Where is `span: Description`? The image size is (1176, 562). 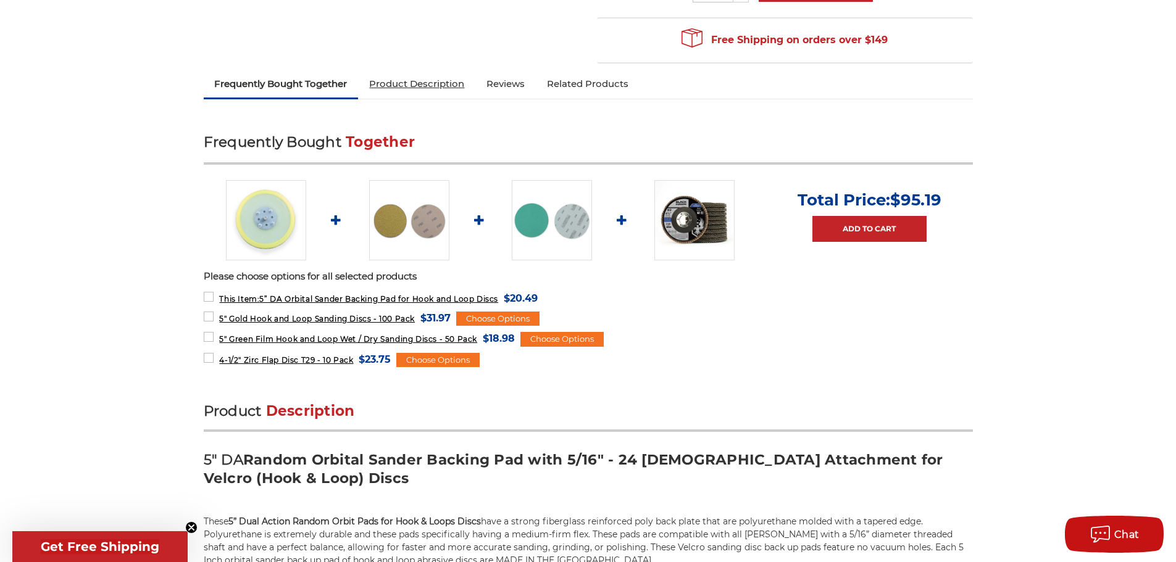
span: Description is located at coordinates (310, 411).